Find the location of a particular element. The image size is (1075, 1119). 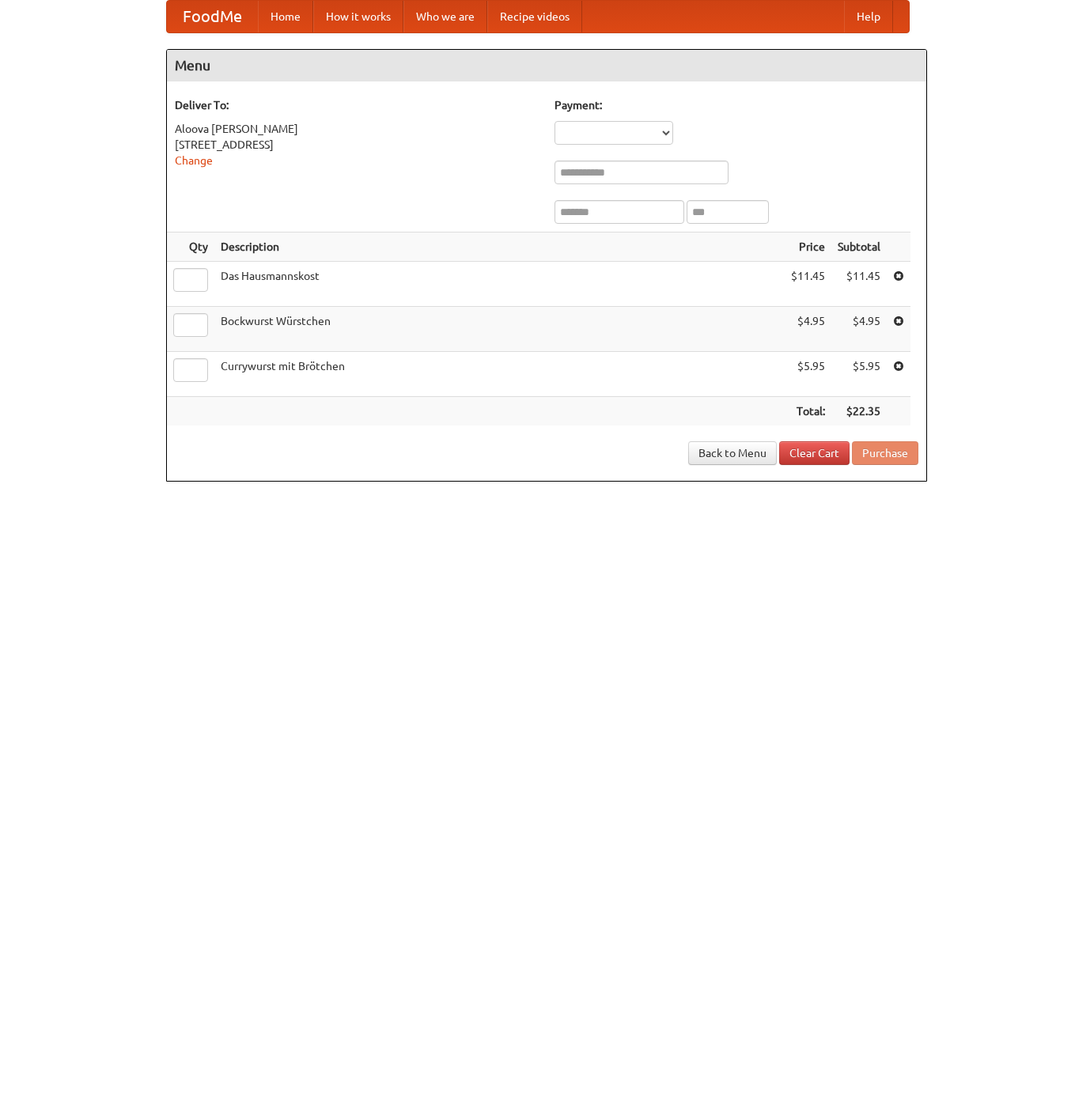

a: Recipe videos is located at coordinates (535, 17).